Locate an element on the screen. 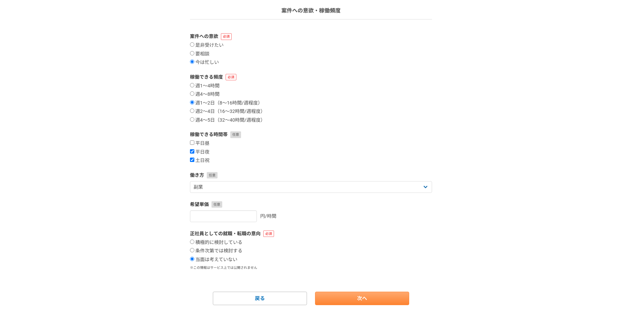  label: 正社員としての就職・転職の意向 is located at coordinates (311, 234).